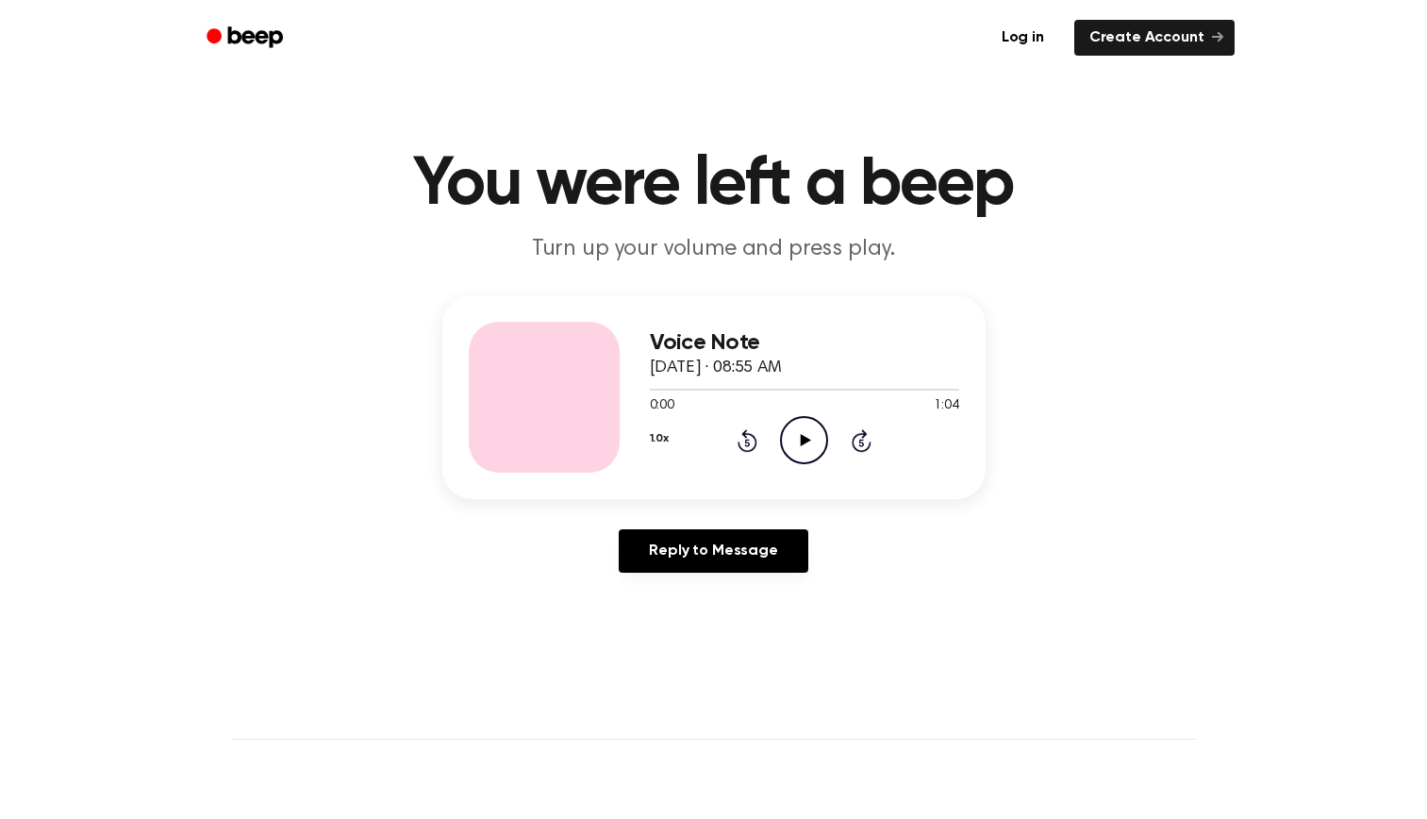  I want to click on span: 0:00, so click(662, 406).